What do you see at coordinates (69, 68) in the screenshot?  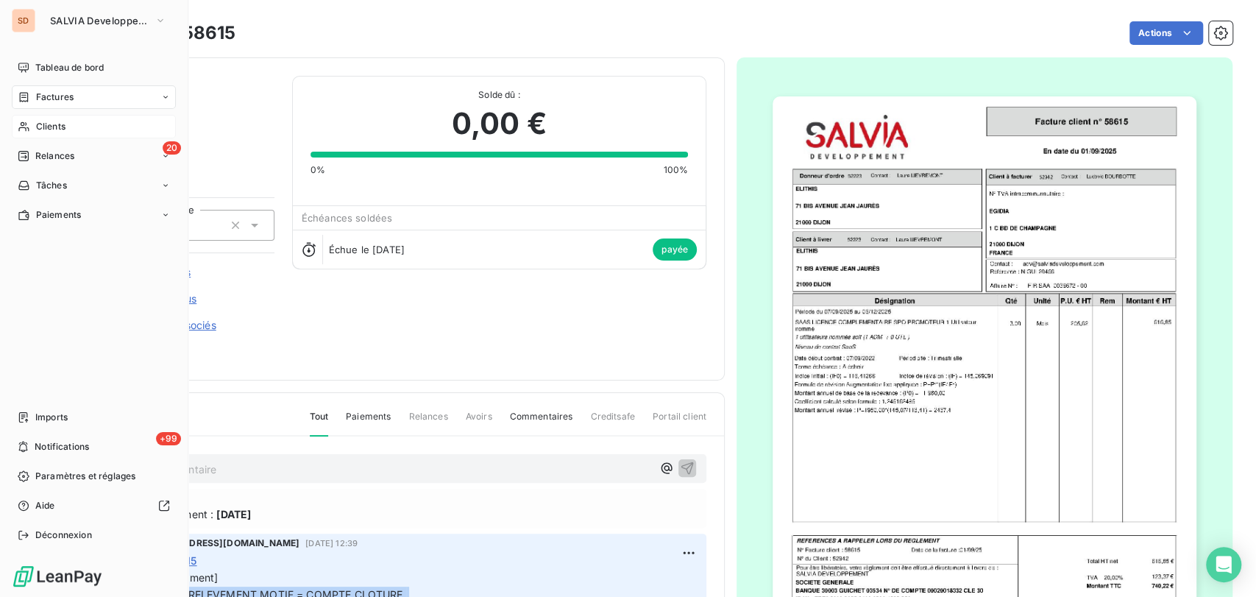 I see `span: Tableau de bord` at bounding box center [69, 68].